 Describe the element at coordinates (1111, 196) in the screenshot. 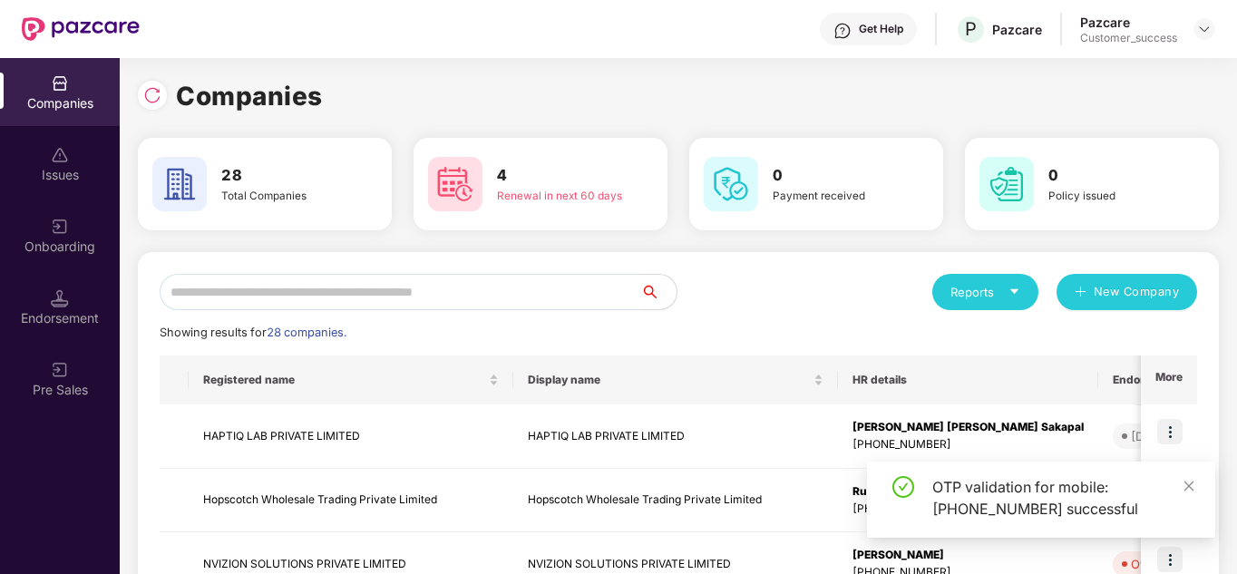

I see `div: Policy issued` at that location.